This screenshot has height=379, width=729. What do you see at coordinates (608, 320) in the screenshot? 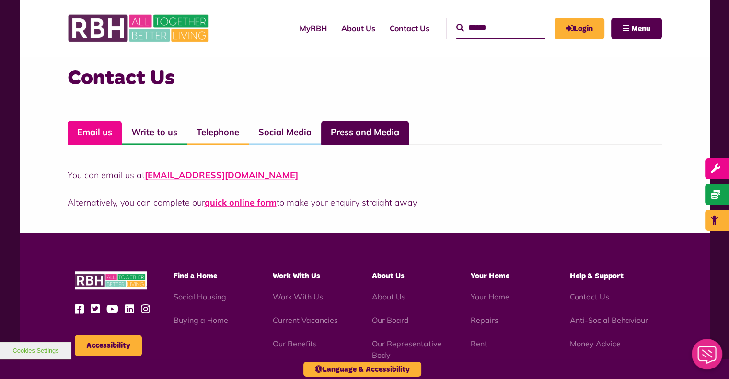
I see `a: Anti-Social Behaviour` at bounding box center [608, 320].